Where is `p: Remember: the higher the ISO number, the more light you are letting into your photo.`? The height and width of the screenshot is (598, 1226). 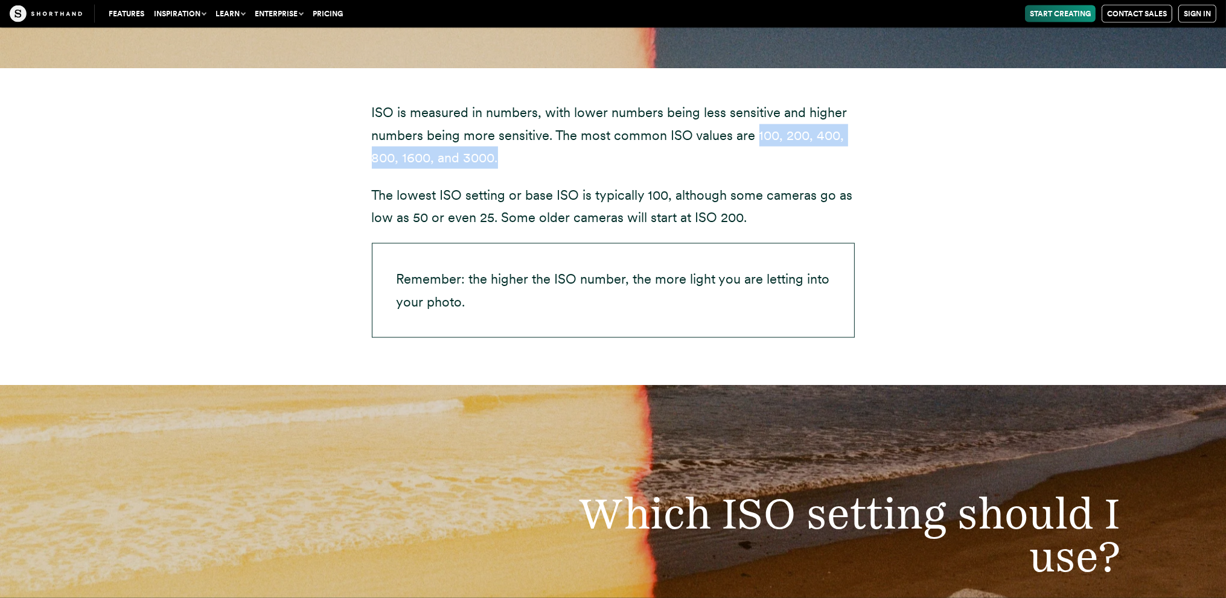
p: Remember: the higher the ISO number, the more light you are letting into your photo. is located at coordinates (613, 290).